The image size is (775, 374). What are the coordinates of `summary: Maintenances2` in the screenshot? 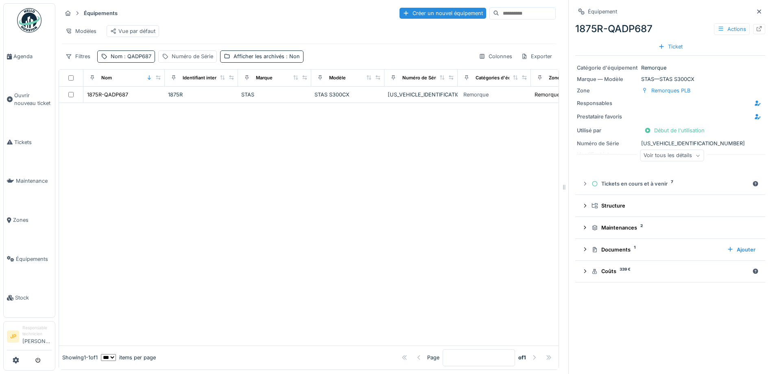 It's located at (670, 228).